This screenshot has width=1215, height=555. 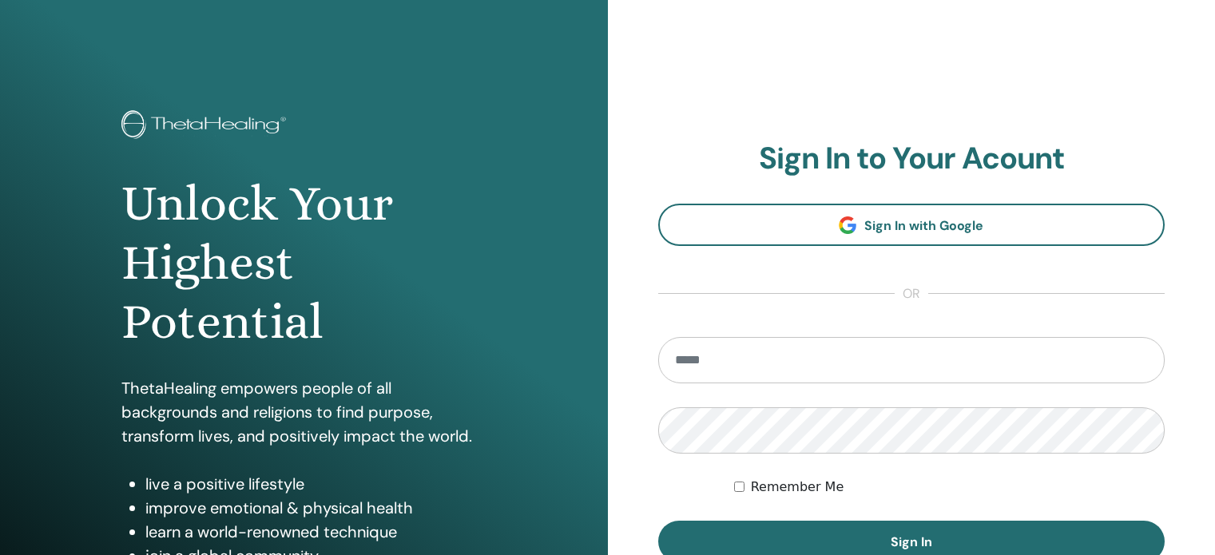 I want to click on span: Sign In with Google, so click(x=924, y=225).